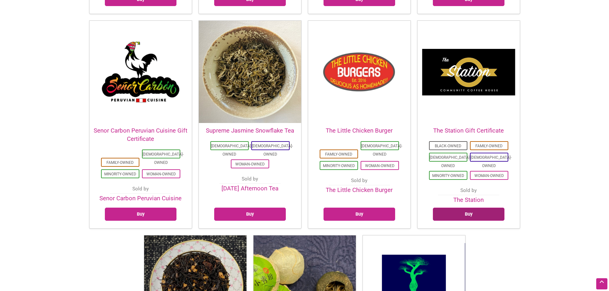 This screenshot has width=609, height=291. Describe the element at coordinates (141, 107) in the screenshot. I see `a: Senor Carbon Peruvian Cuisine Gift Certificate` at that location.